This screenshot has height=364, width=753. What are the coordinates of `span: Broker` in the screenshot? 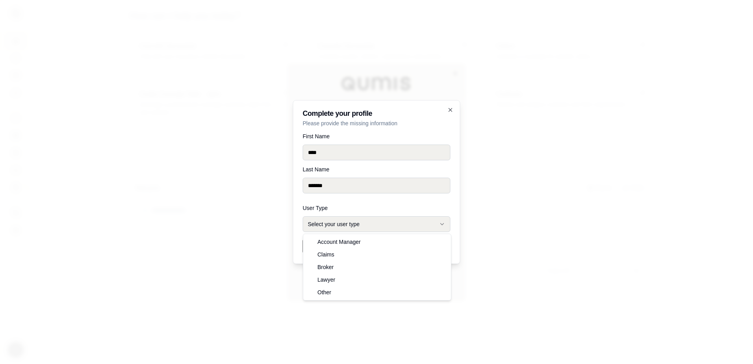 It's located at (325, 267).